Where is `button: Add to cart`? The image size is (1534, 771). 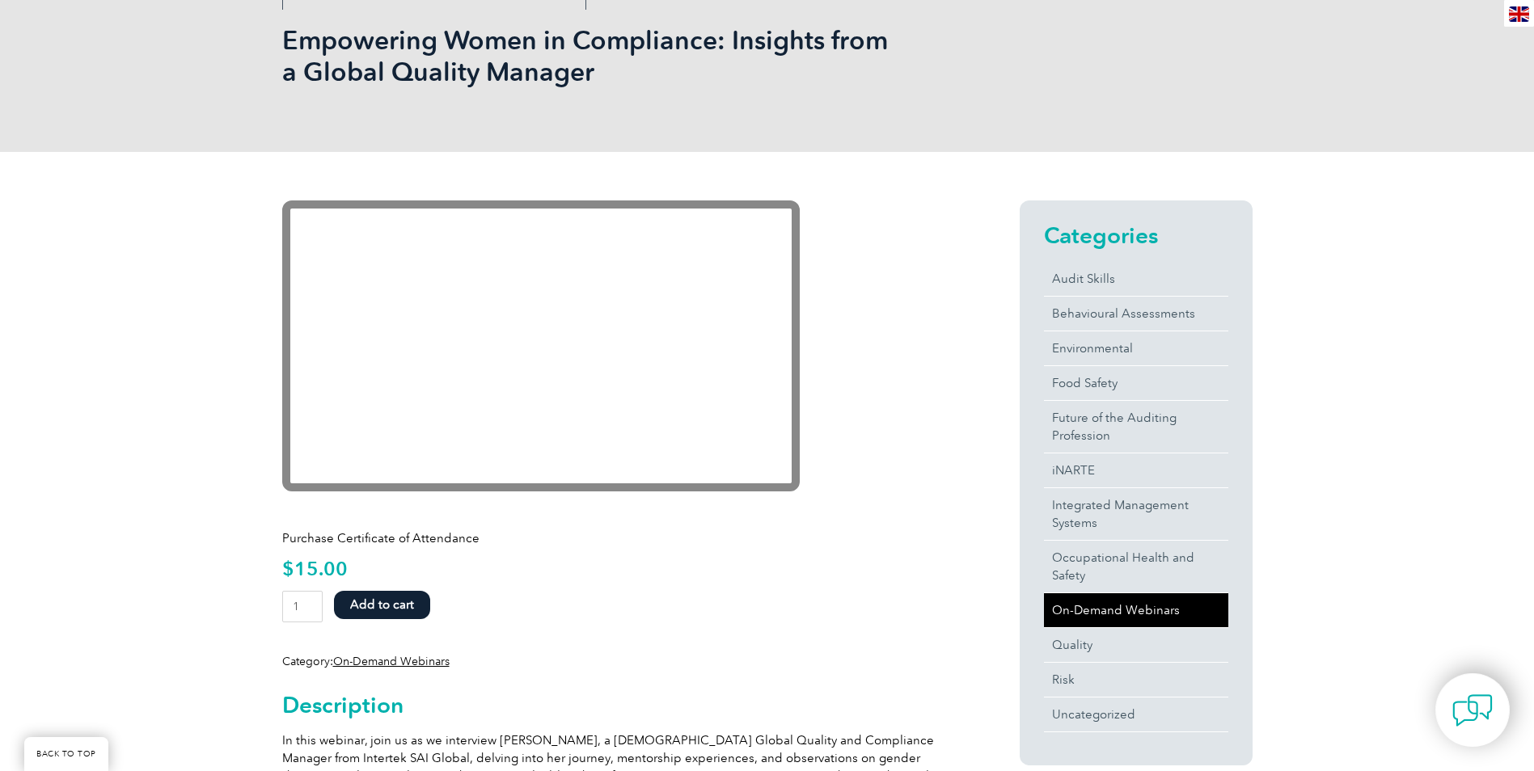 button: Add to cart is located at coordinates (382, 605).